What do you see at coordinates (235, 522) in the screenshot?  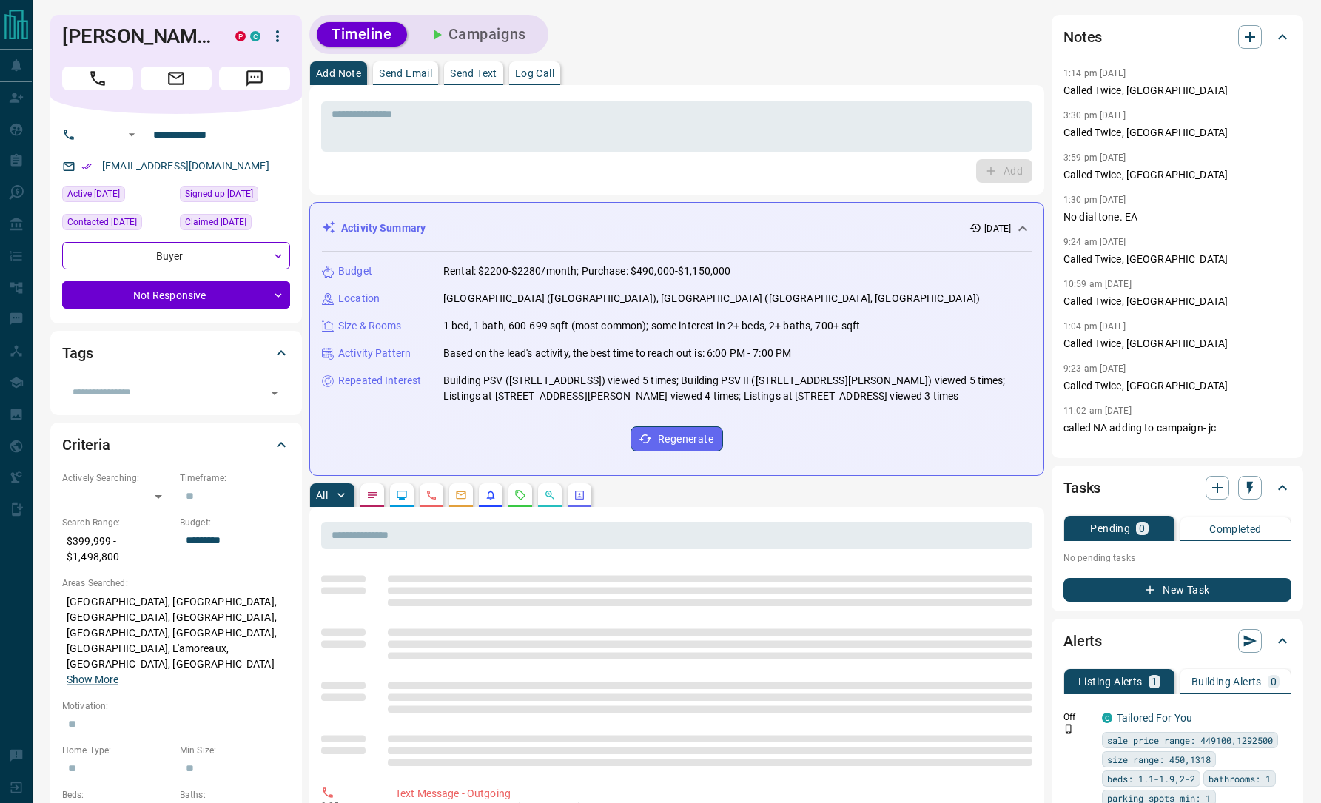 I see `p: Budget:` at bounding box center [235, 522].